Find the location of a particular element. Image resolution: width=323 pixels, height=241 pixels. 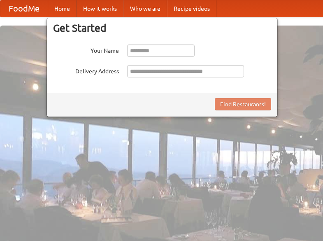

a: Who we are is located at coordinates (145, 9).